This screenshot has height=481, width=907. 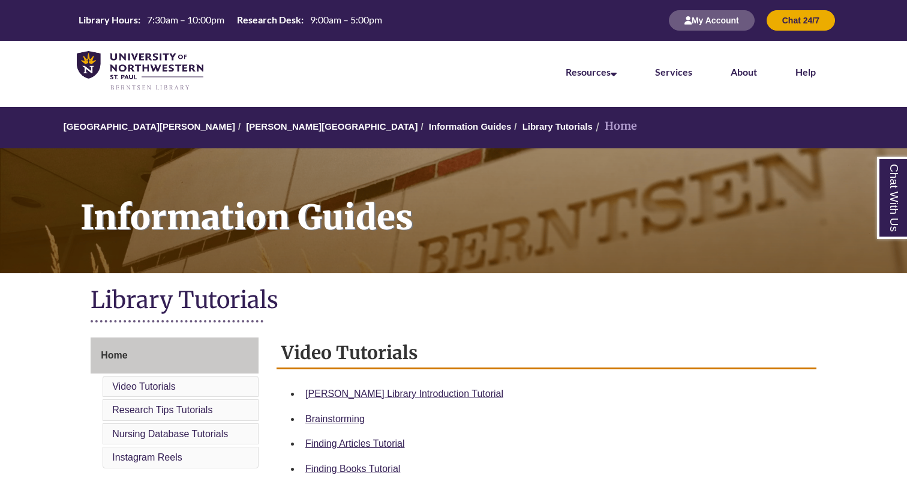 I want to click on a: Finding Articles Tutorial, so click(x=355, y=443).